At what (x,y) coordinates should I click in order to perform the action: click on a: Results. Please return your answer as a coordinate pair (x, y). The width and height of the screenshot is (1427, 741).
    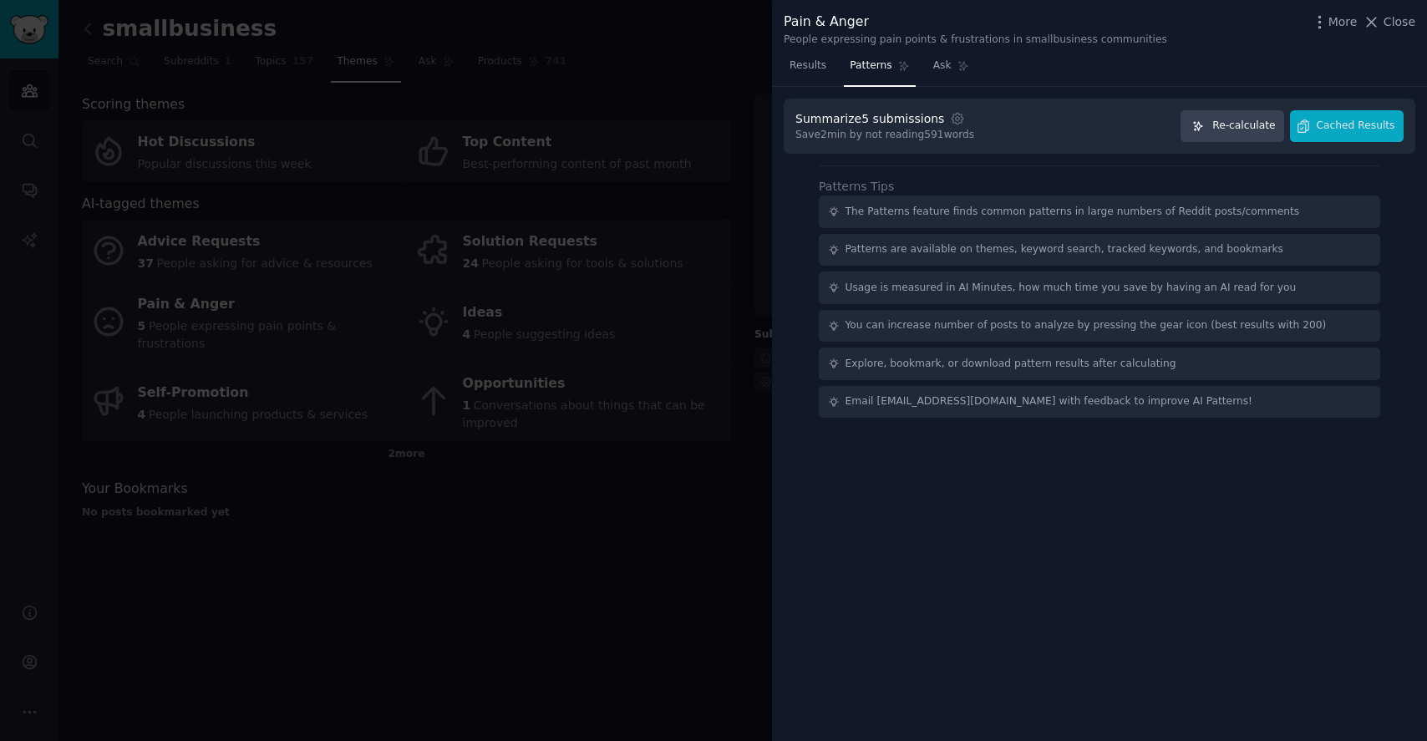
    Looking at the image, I should click on (808, 69).